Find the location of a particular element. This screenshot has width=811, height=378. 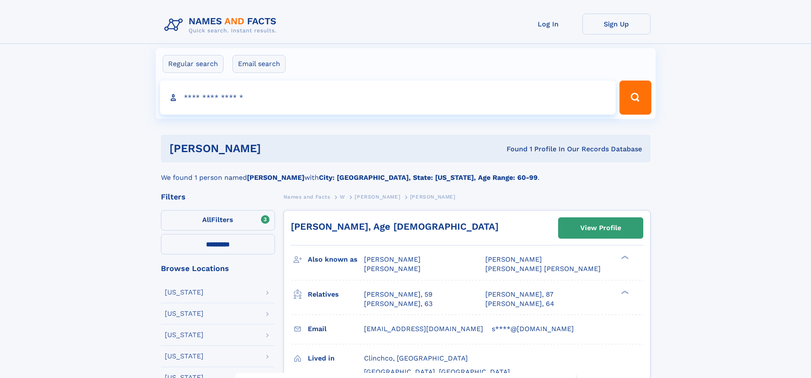

div: Browse Locations is located at coordinates (218, 268).